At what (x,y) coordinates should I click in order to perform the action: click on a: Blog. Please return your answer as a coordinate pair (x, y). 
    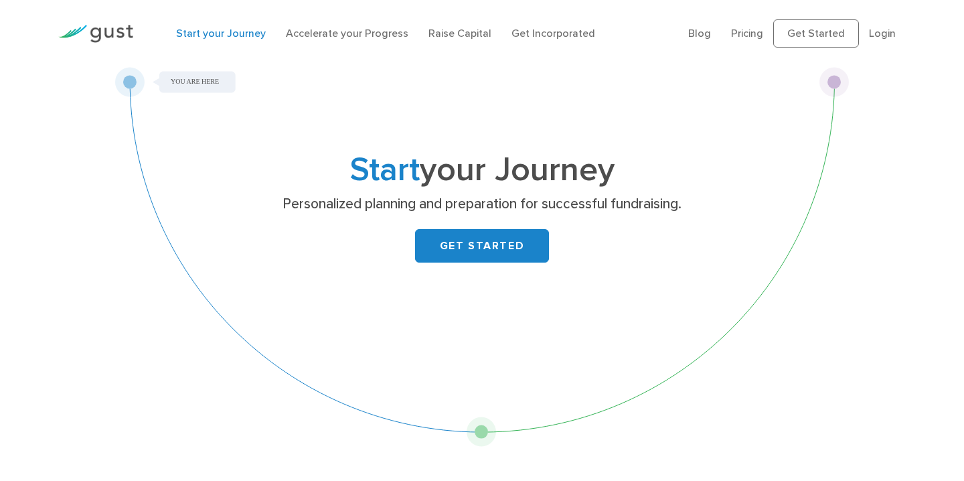
    Looking at the image, I should click on (700, 33).